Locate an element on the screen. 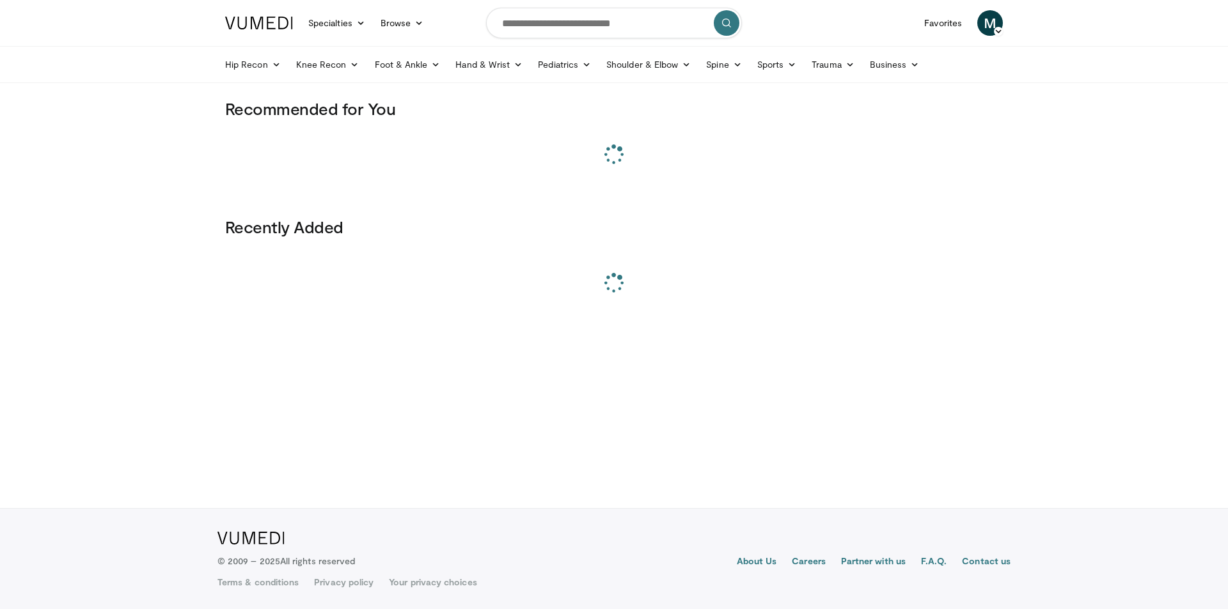 The image size is (1228, 609). a: Shoulder & Elbow is located at coordinates (648, 65).